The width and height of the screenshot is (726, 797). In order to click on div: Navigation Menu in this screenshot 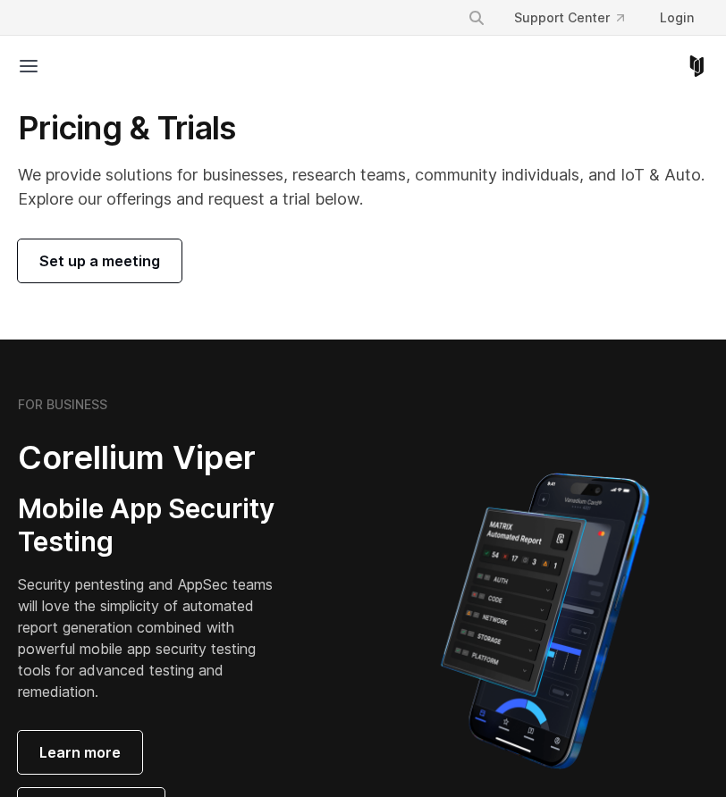, I will do `click(580, 18)`.